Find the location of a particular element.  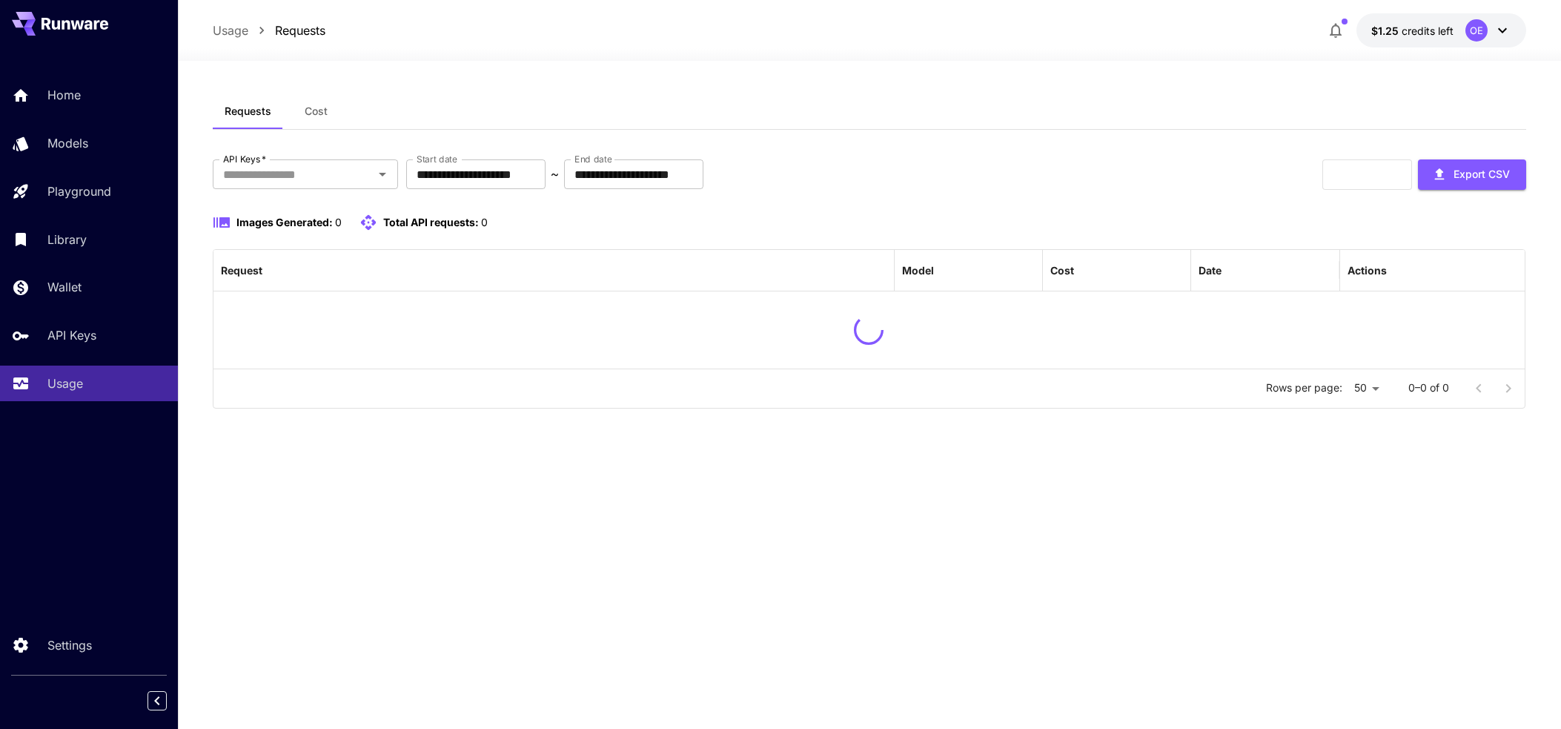

a: Requests is located at coordinates (300, 30).